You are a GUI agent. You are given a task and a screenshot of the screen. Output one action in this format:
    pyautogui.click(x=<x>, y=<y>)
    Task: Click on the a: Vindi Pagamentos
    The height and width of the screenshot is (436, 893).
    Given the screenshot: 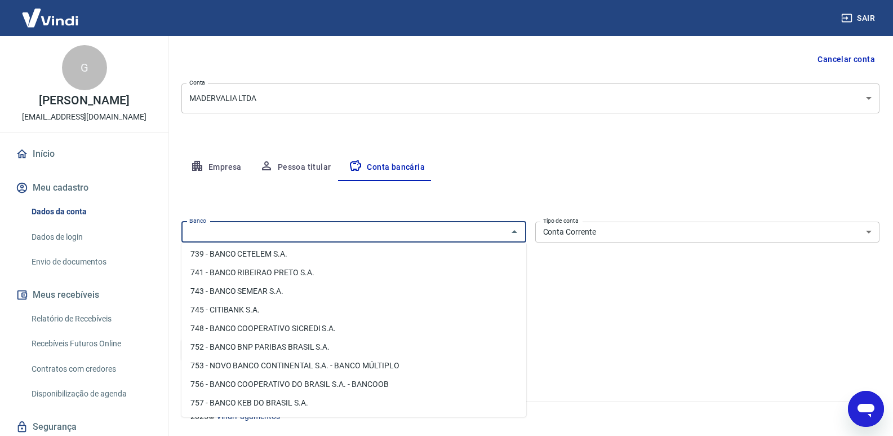 What is the action you would take?
    pyautogui.click(x=248, y=416)
    